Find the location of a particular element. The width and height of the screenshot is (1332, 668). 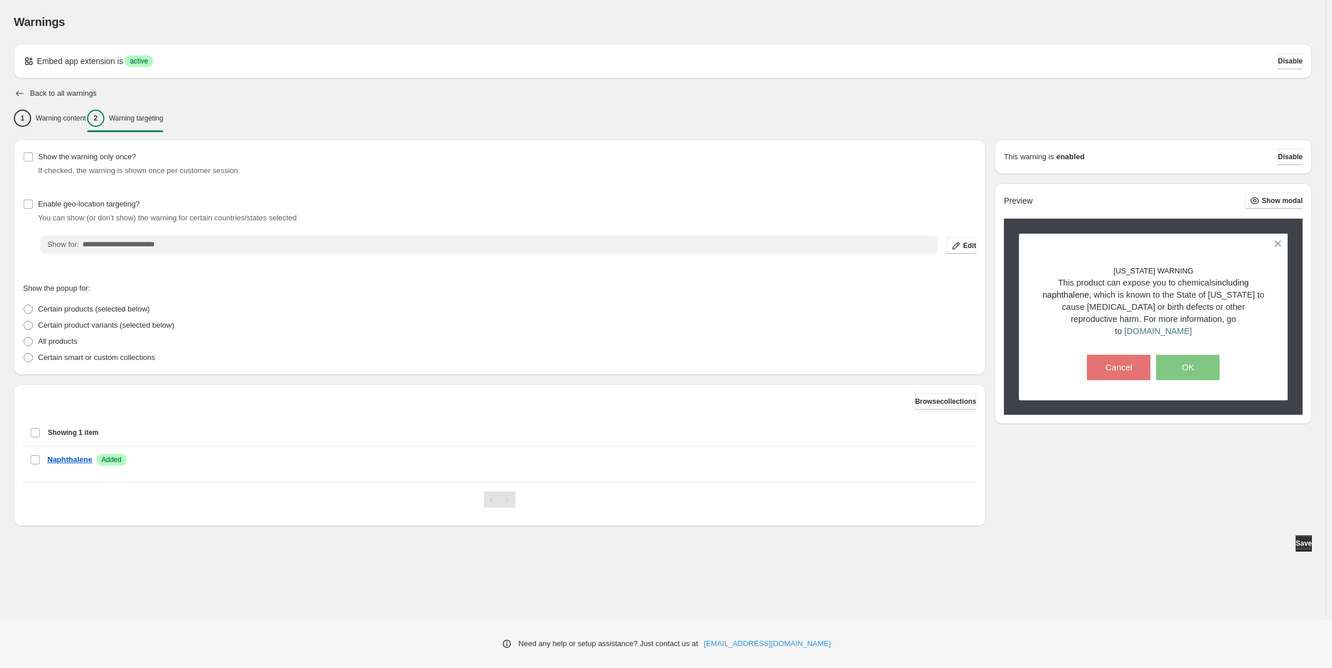

span: Show for: is located at coordinates (63, 244).